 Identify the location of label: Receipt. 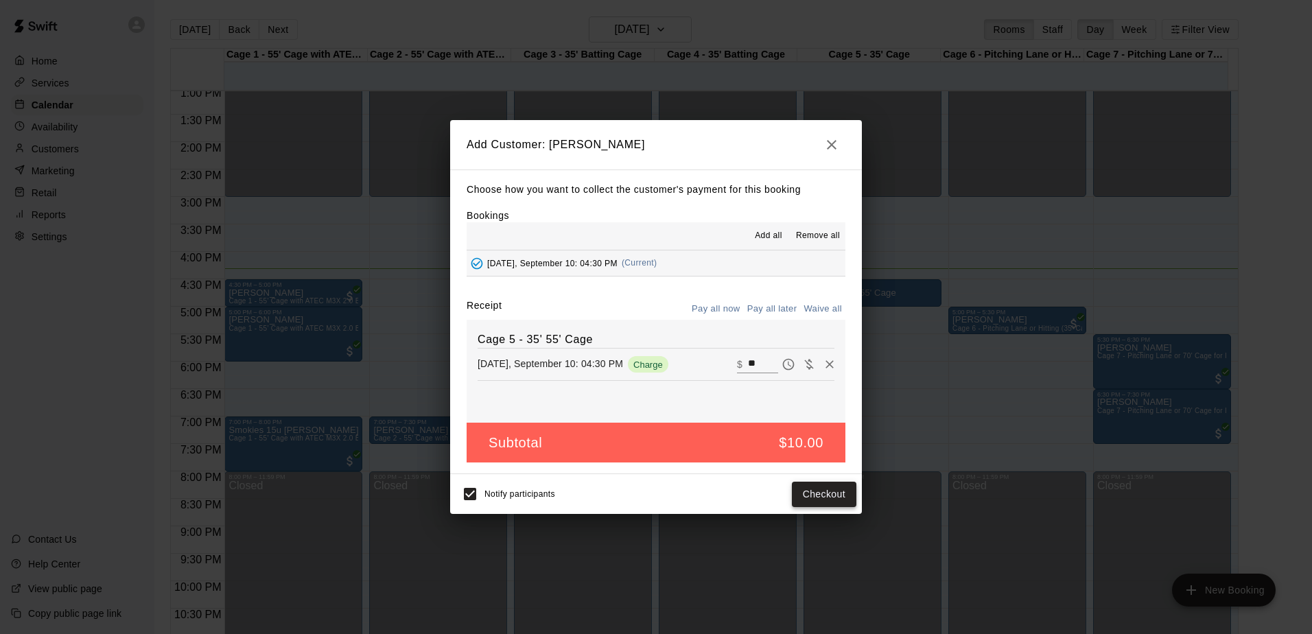
(484, 309).